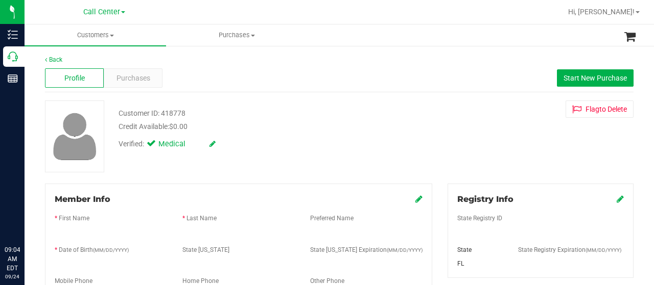 This screenshot has height=285, width=654. I want to click on label: Date of Birth, so click(93, 250).